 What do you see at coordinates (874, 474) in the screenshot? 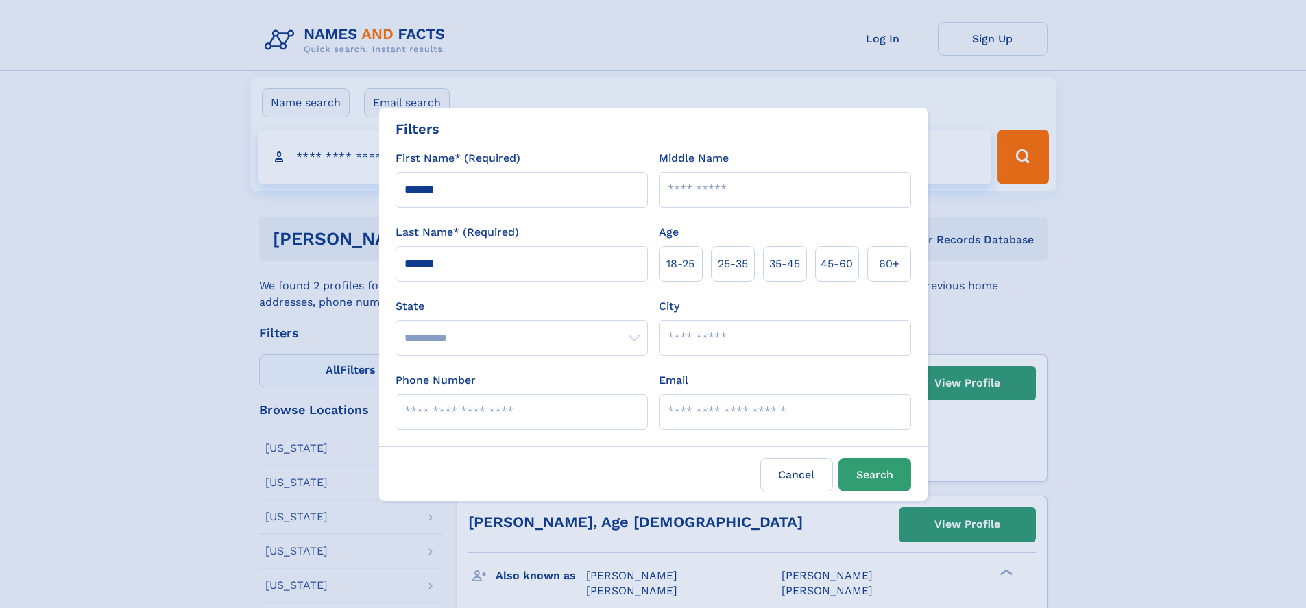
I see `button: Search` at bounding box center [874, 474].